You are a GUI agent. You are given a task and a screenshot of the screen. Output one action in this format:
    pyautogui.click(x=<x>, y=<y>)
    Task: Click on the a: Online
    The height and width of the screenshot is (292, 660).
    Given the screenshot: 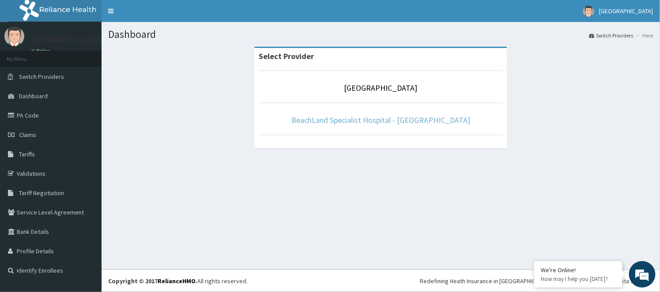 What is the action you would take?
    pyautogui.click(x=41, y=51)
    